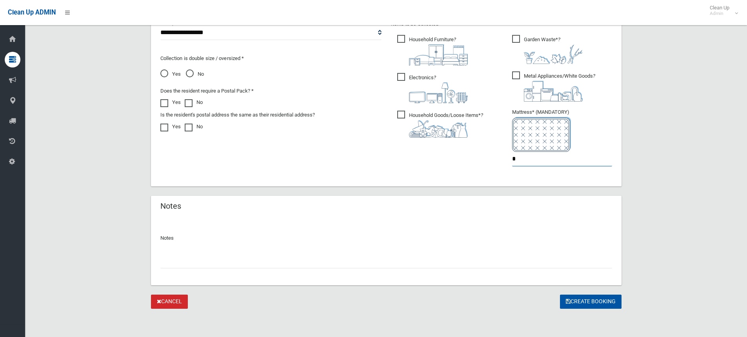 The height and width of the screenshot is (337, 747). Describe the element at coordinates (386, 238) in the screenshot. I see `p: Notes` at that location.